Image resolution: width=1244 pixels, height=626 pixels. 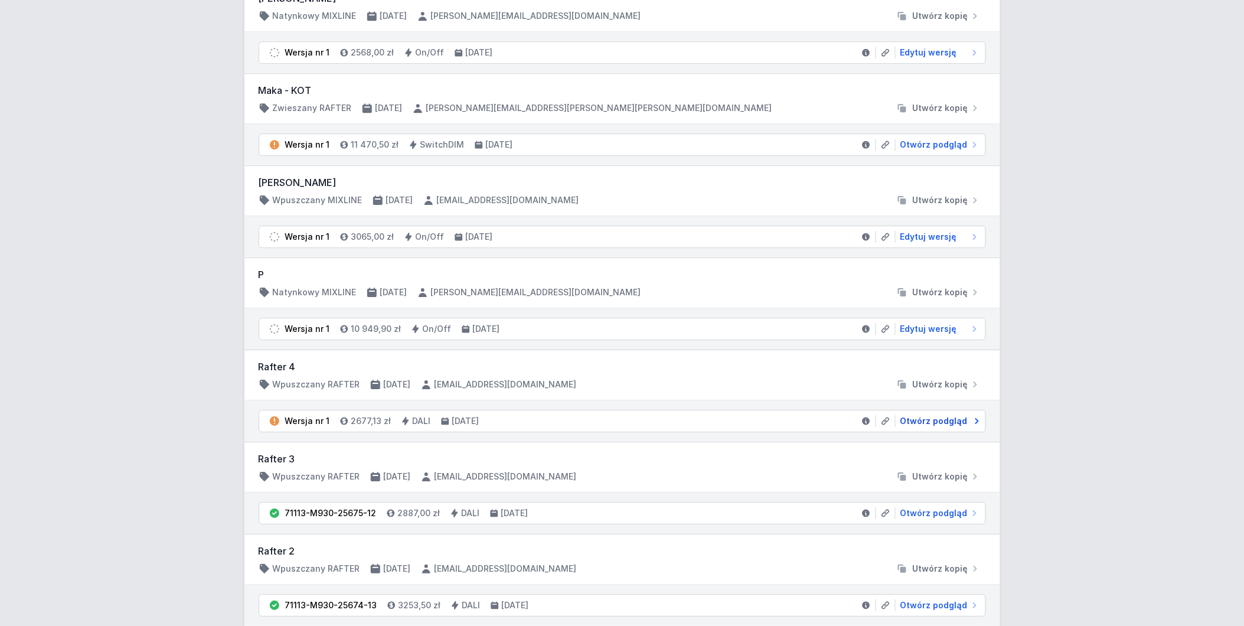 What do you see at coordinates (623, 551) in the screenshot?
I see `h3: Rafter 2` at bounding box center [623, 551].